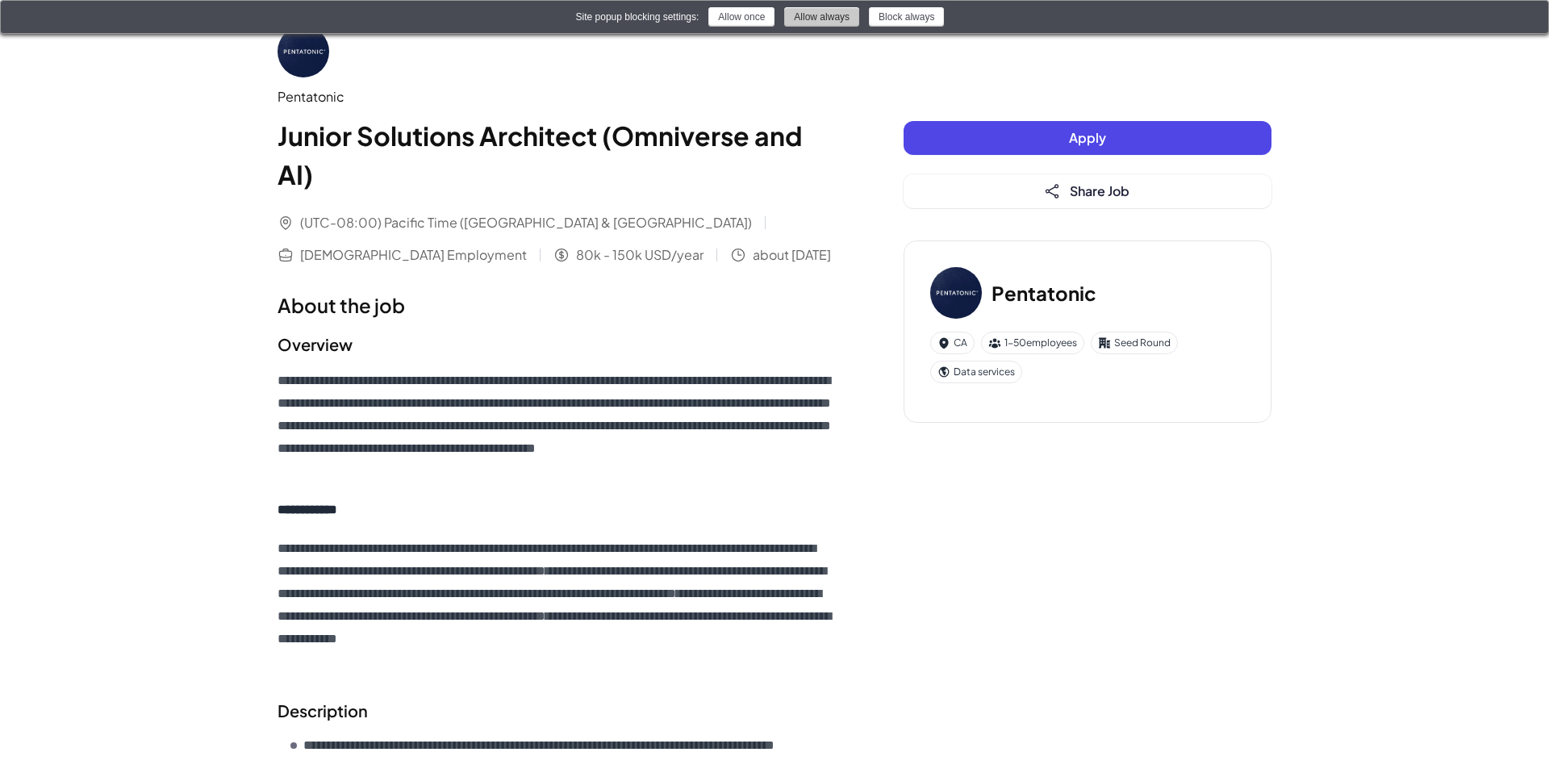 This screenshot has height=773, width=1549. What do you see at coordinates (1033, 343) in the screenshot?
I see `div: 1-50 employees` at bounding box center [1033, 343].